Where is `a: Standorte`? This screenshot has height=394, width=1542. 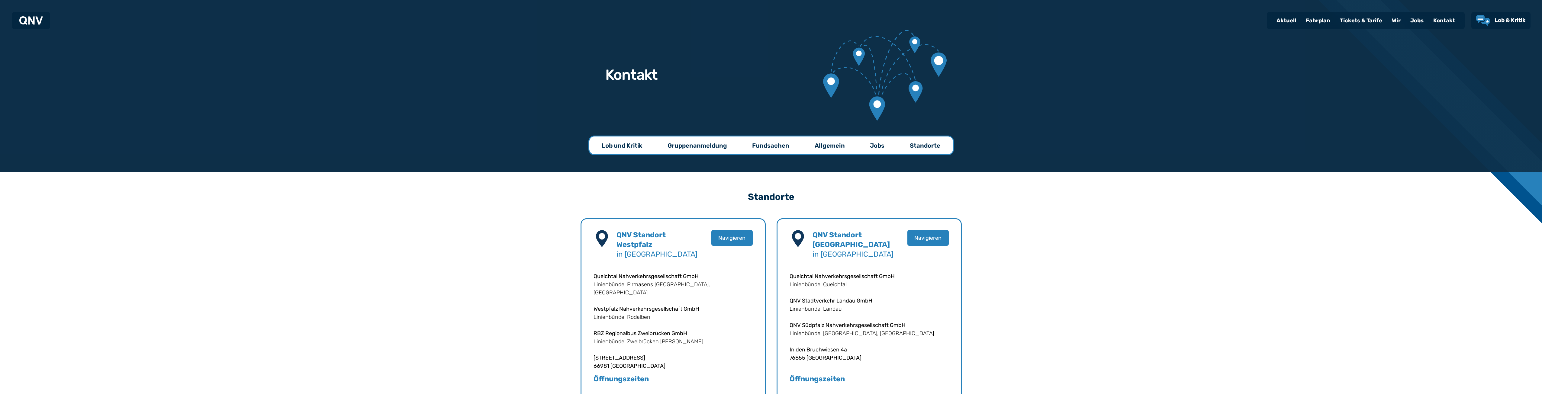 a: Standorte is located at coordinates (925, 145).